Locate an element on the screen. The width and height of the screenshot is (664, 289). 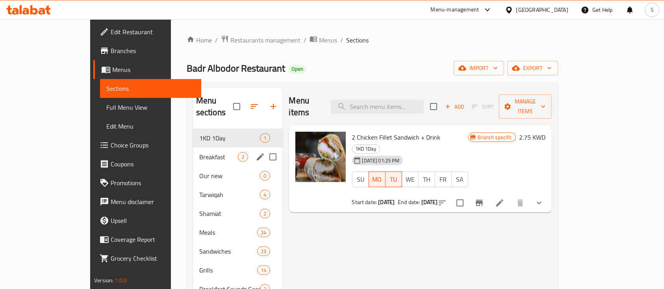
h2: Menu sections is located at coordinates (215, 107).